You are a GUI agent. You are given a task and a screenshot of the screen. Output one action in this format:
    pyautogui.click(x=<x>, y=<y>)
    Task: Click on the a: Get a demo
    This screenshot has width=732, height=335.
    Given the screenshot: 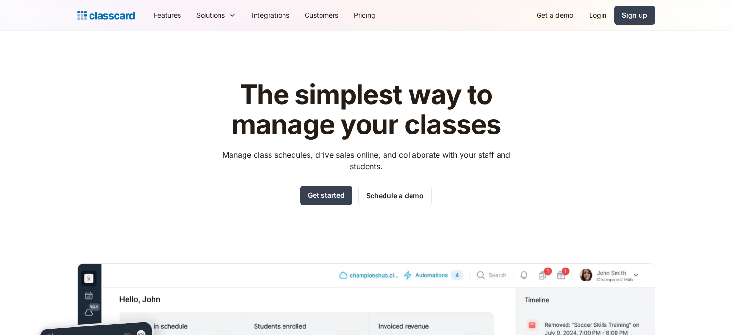 What is the action you would take?
    pyautogui.click(x=555, y=15)
    